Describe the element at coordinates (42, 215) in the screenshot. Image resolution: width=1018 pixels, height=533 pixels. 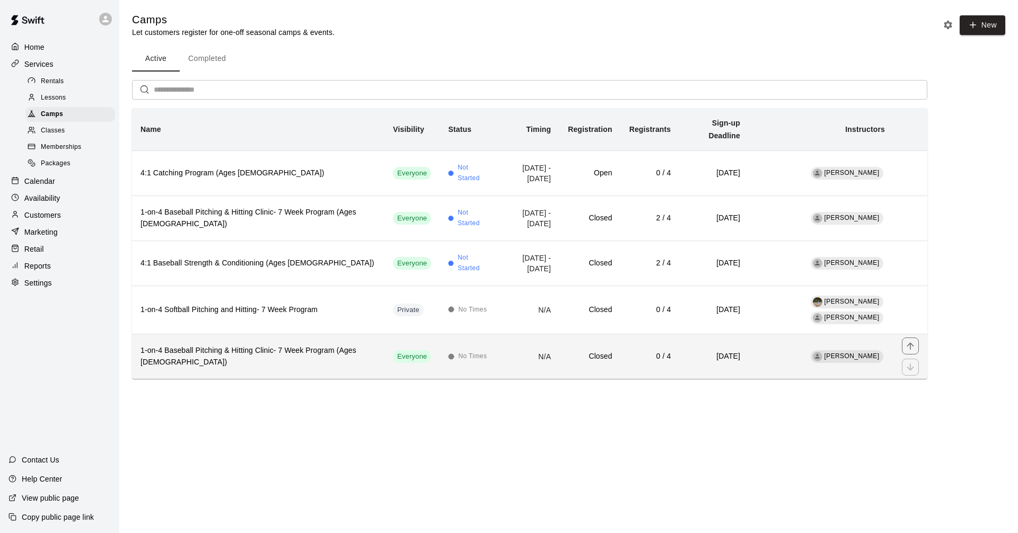
I see `p: Customers` at that location.